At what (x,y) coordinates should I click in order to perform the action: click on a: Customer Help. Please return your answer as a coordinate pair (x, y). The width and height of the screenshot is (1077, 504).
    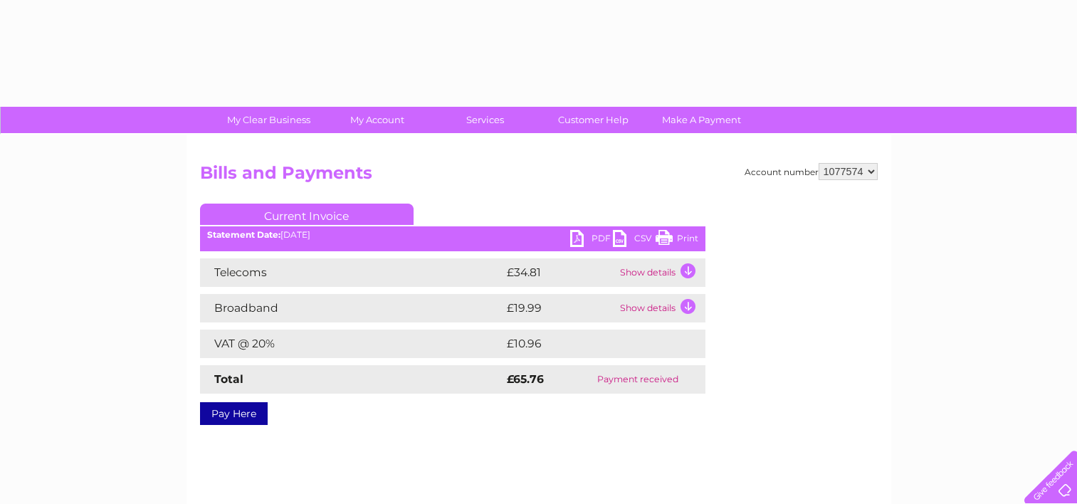
    Looking at the image, I should click on (593, 120).